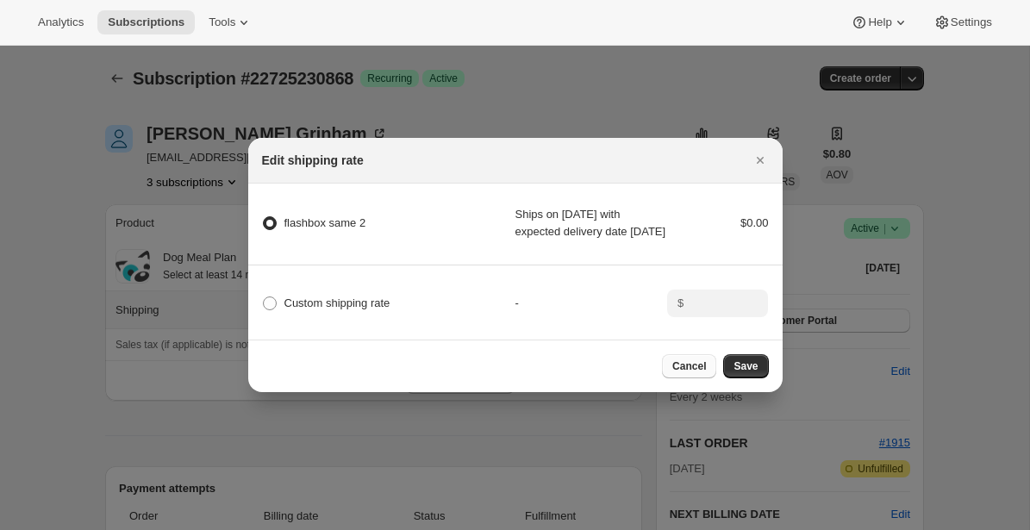  Describe the element at coordinates (972, 22) in the screenshot. I see `span: Settings` at that location.